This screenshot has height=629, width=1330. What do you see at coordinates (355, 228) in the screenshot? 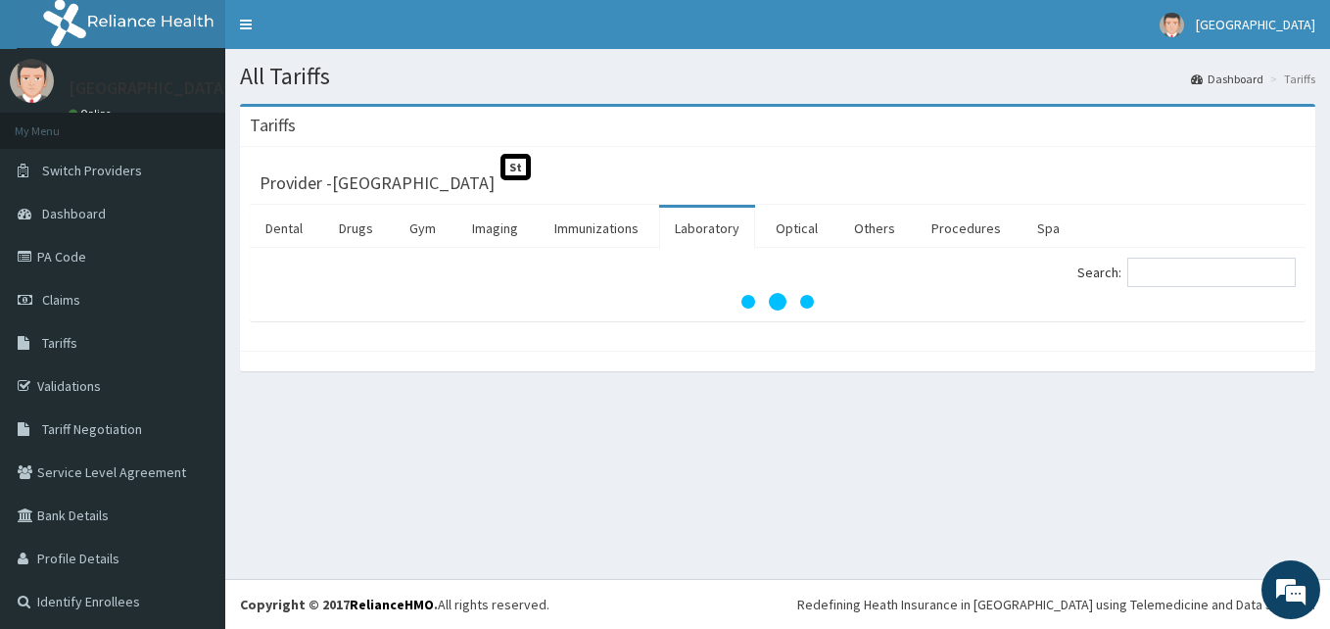
I see `a: Drugs` at bounding box center [355, 228].